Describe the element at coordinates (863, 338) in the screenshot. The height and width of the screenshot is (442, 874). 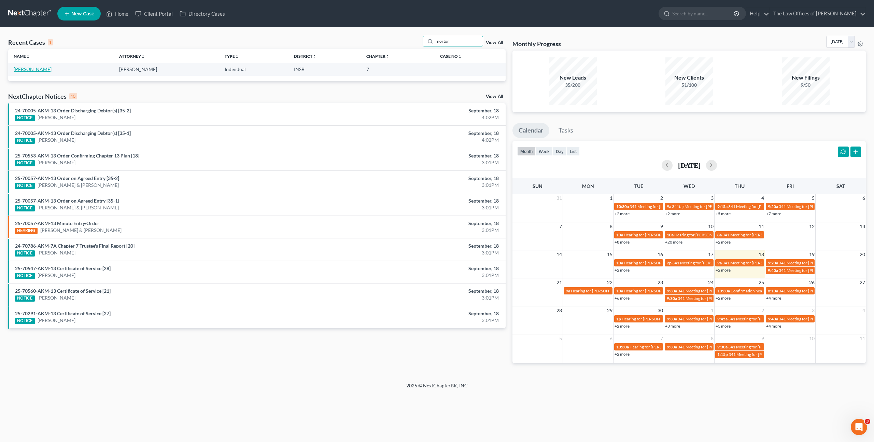
I see `span: 11` at that location.